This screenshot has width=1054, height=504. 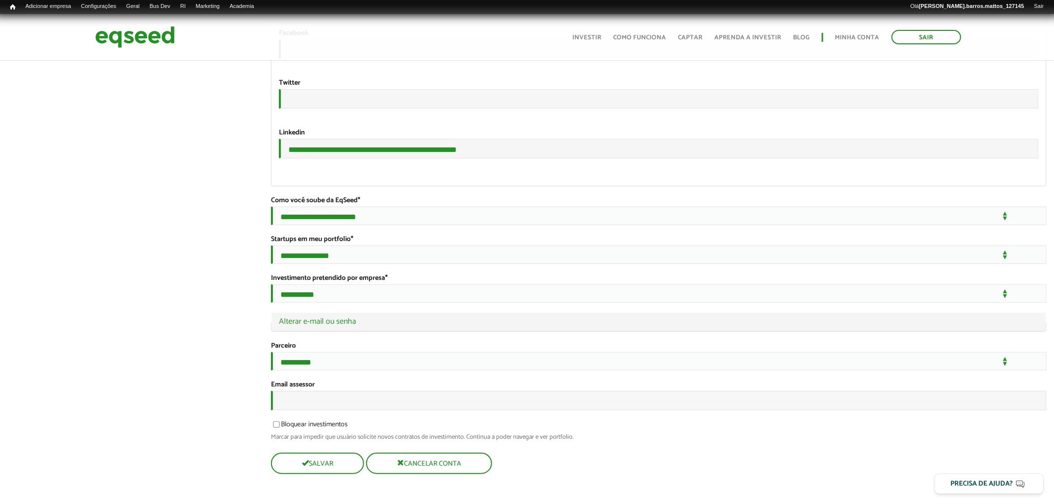 What do you see at coordinates (48, 6) in the screenshot?
I see `a: Adicionar empresa` at bounding box center [48, 6].